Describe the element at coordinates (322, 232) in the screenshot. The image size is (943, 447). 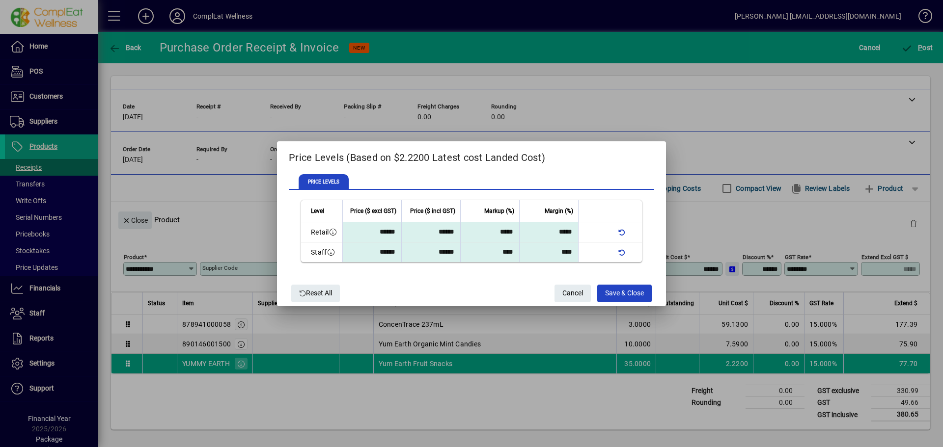
I see `td: Retail` at that location.